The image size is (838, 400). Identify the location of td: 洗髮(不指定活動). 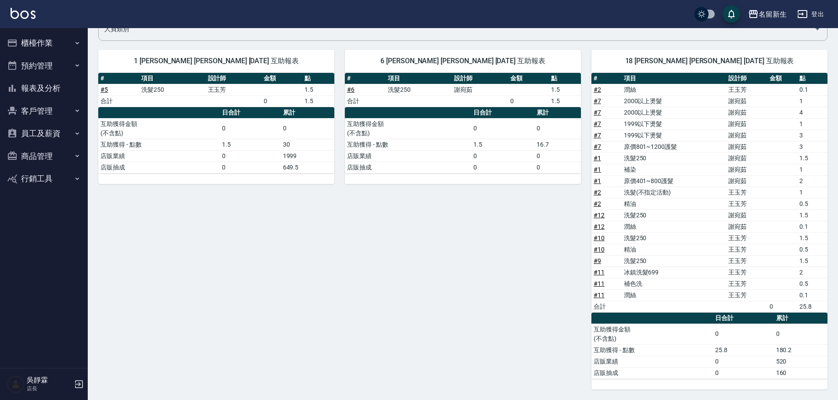
(674, 192).